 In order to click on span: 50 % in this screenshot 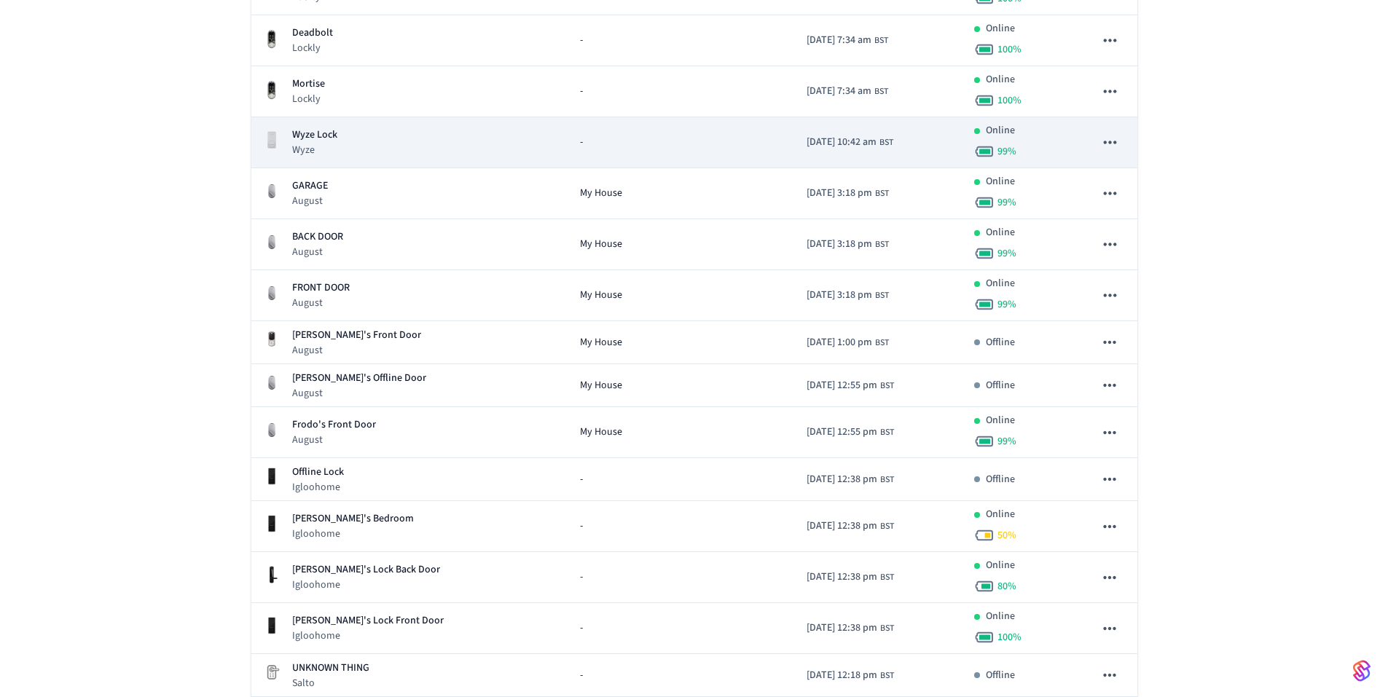, I will do `click(1007, 536)`.